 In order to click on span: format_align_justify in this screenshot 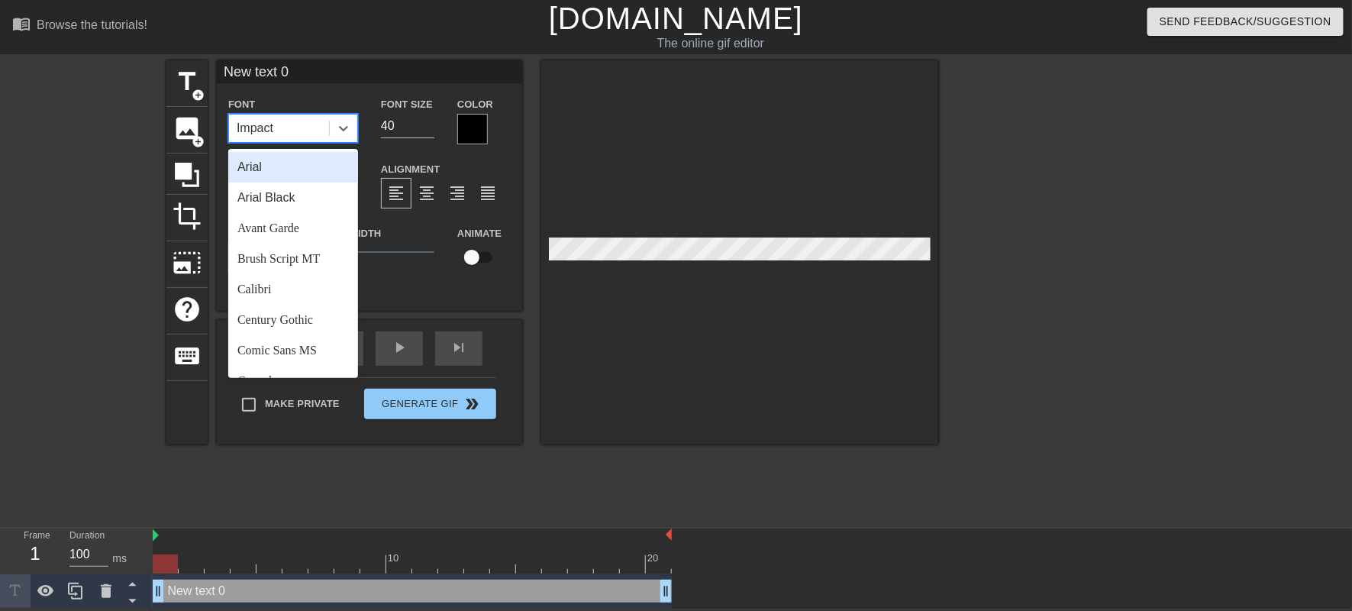, I will do `click(488, 193)`.